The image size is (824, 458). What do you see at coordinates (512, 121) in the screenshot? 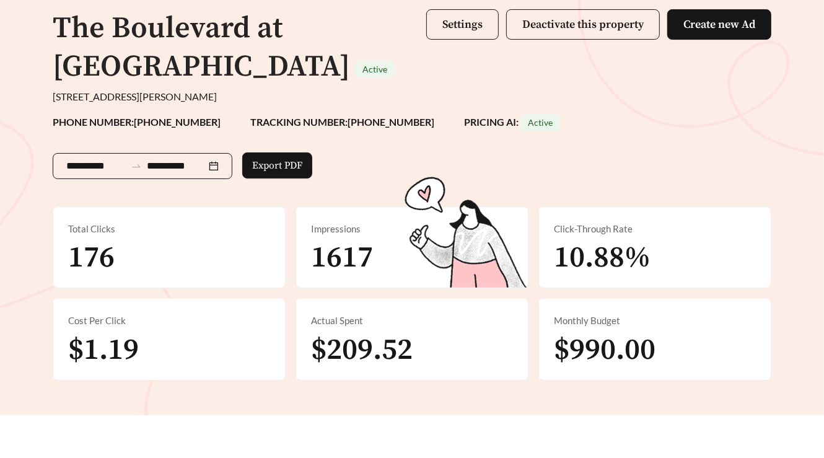
I see `strong: PRICING AI:` at bounding box center [512, 121].